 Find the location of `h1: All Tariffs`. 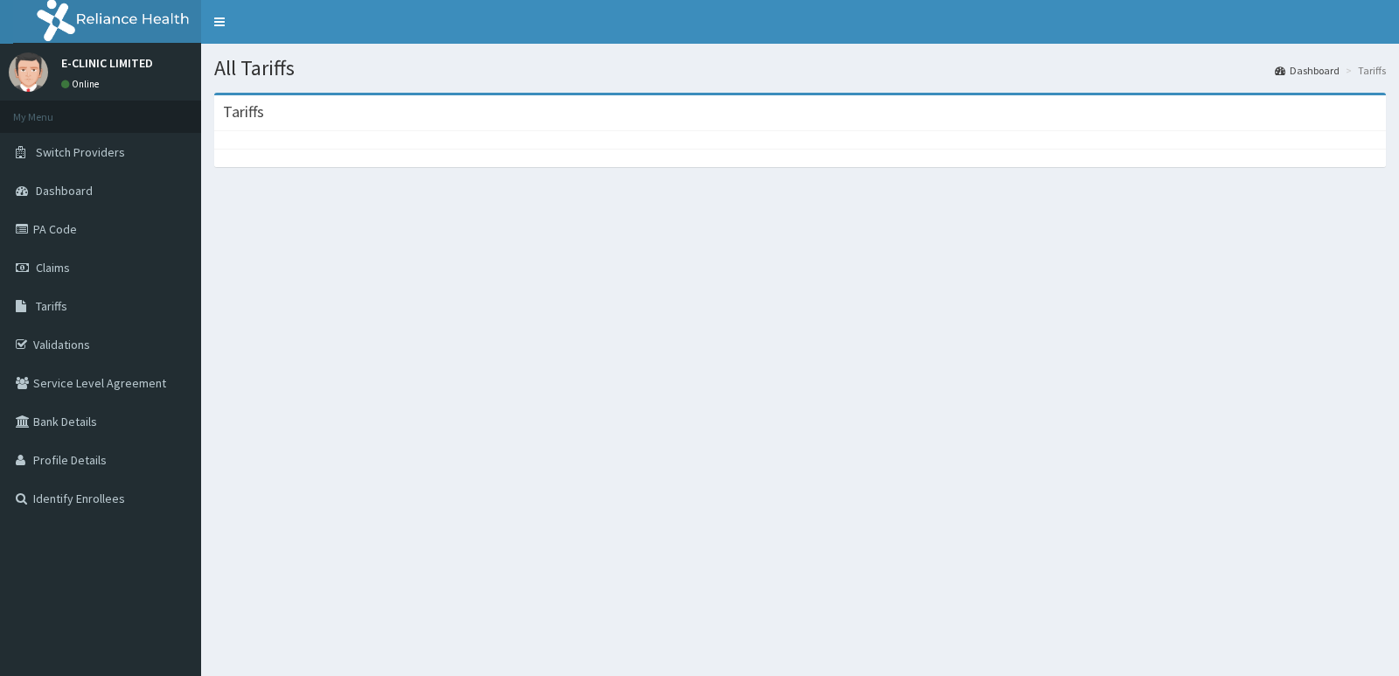

h1: All Tariffs is located at coordinates (800, 68).